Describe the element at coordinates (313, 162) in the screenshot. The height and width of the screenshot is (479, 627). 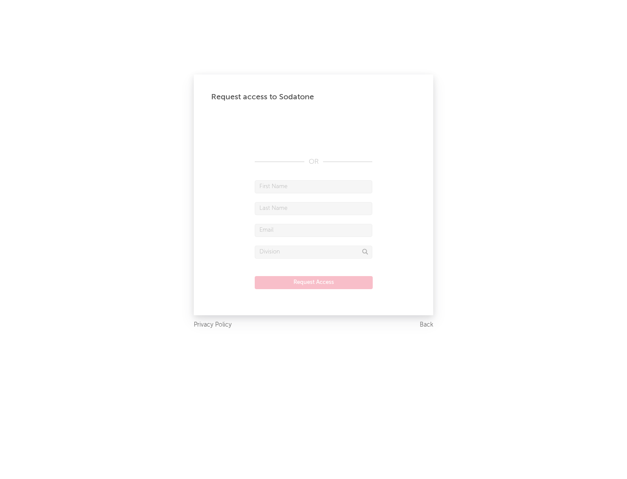
I see `div: OR` at that location.